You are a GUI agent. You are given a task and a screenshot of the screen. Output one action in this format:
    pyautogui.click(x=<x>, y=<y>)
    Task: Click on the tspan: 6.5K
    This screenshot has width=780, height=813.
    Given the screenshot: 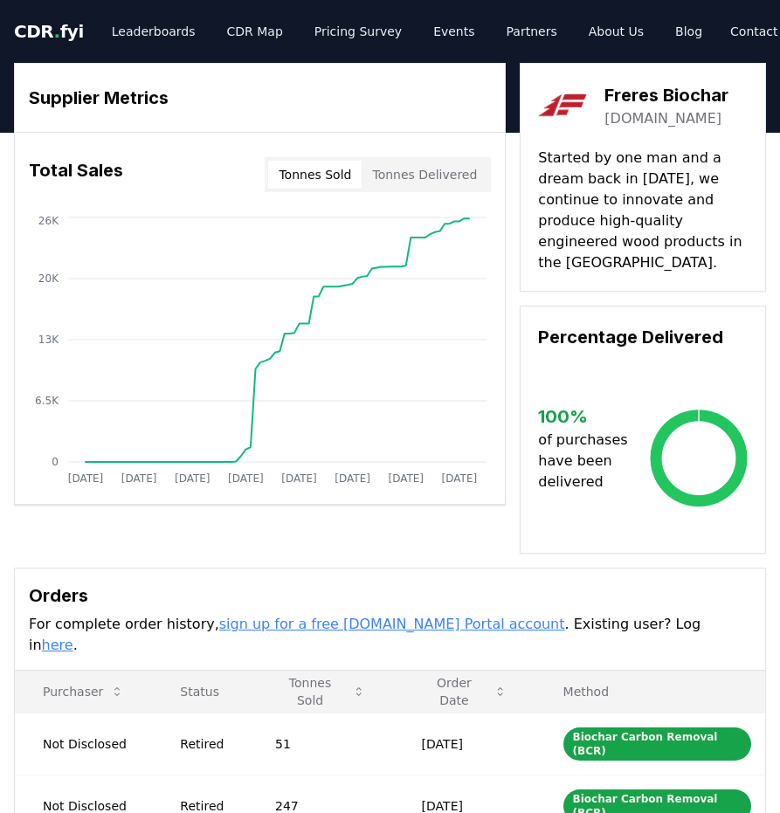 What is the action you would take?
    pyautogui.click(x=47, y=401)
    